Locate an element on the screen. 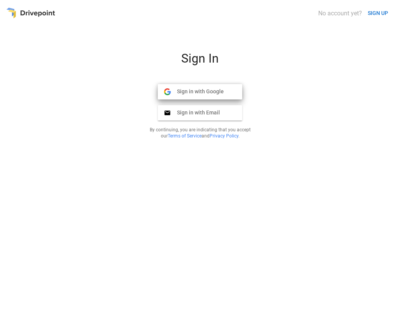  button: Sign in with Google is located at coordinates (200, 92).